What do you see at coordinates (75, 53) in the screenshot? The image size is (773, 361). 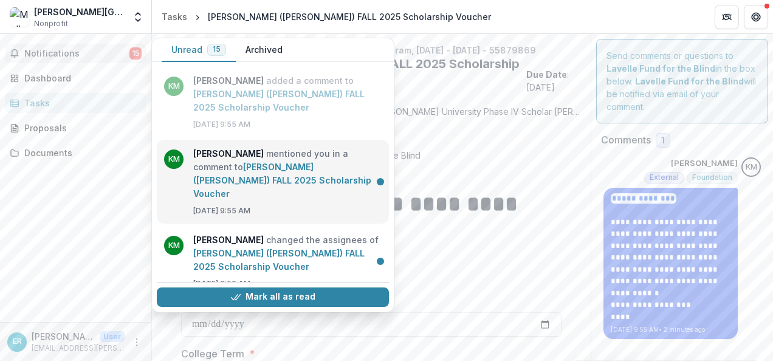 I see `button: Notifications15` at bounding box center [75, 53].